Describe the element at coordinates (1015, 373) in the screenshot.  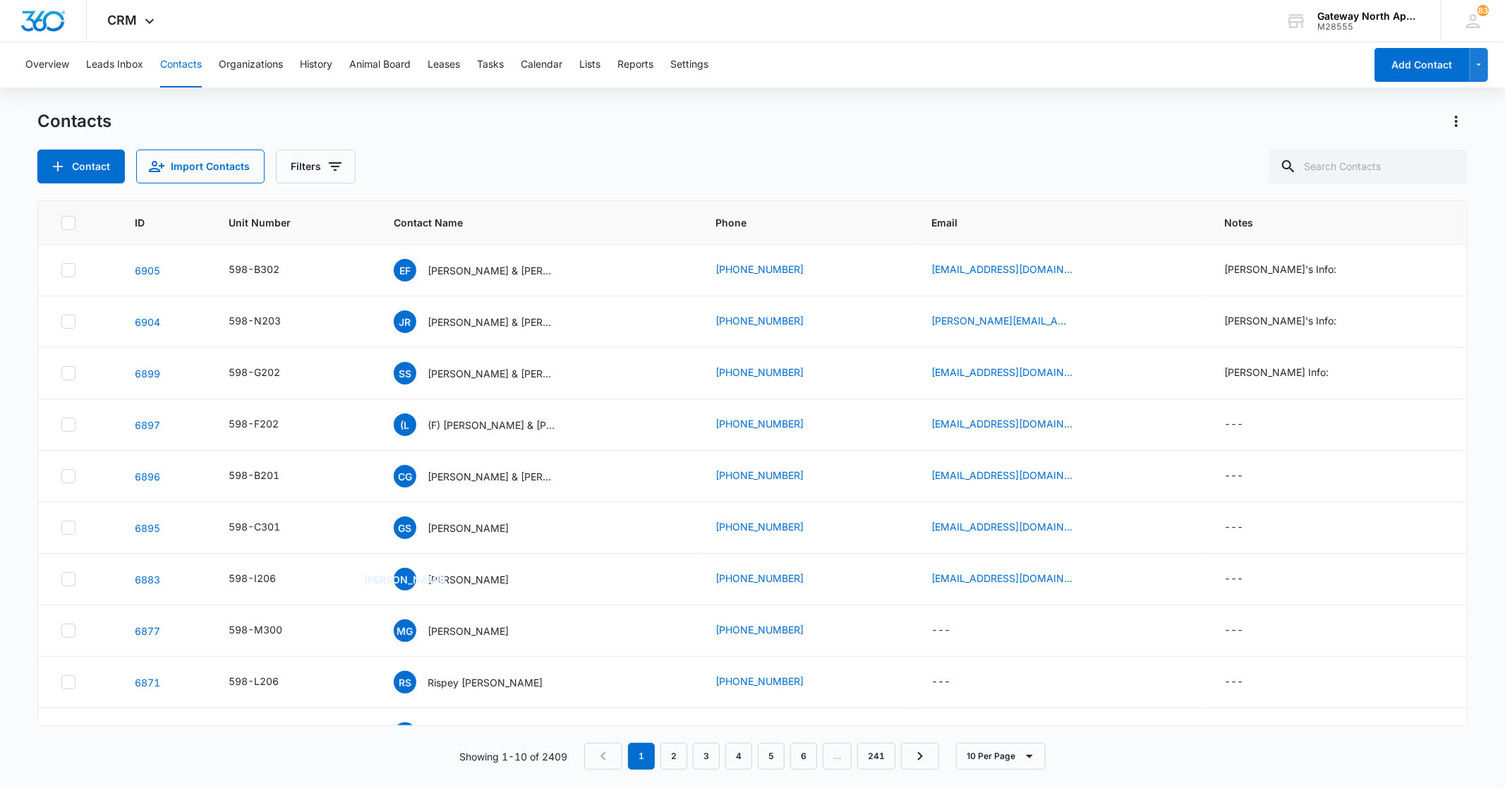
I see `div: Email - bigbongcafe@gmail.com - Select to Edit Field` at that location.